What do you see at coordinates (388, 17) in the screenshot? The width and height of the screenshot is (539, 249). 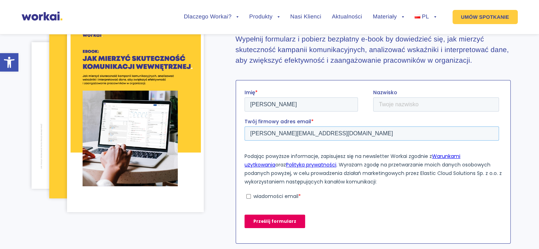 I see `a: Materiały` at bounding box center [388, 17].